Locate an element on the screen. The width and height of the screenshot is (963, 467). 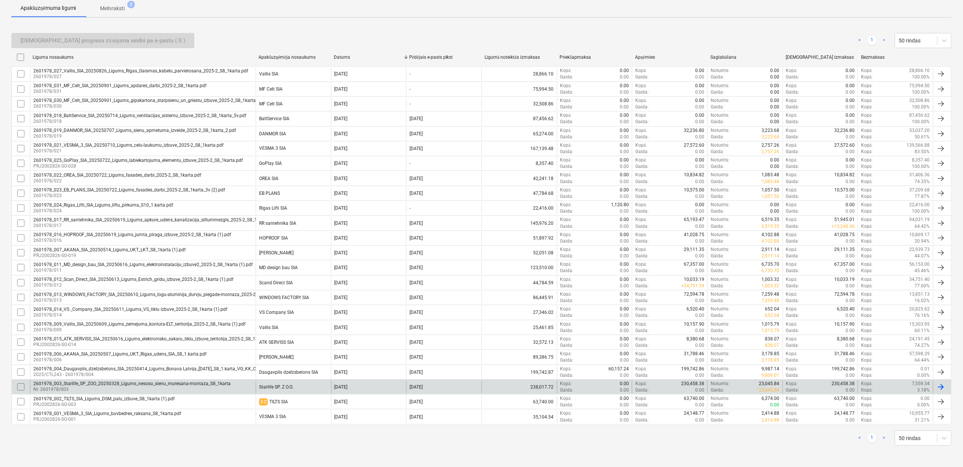
div: 51,897.92 is located at coordinates (519, 238).